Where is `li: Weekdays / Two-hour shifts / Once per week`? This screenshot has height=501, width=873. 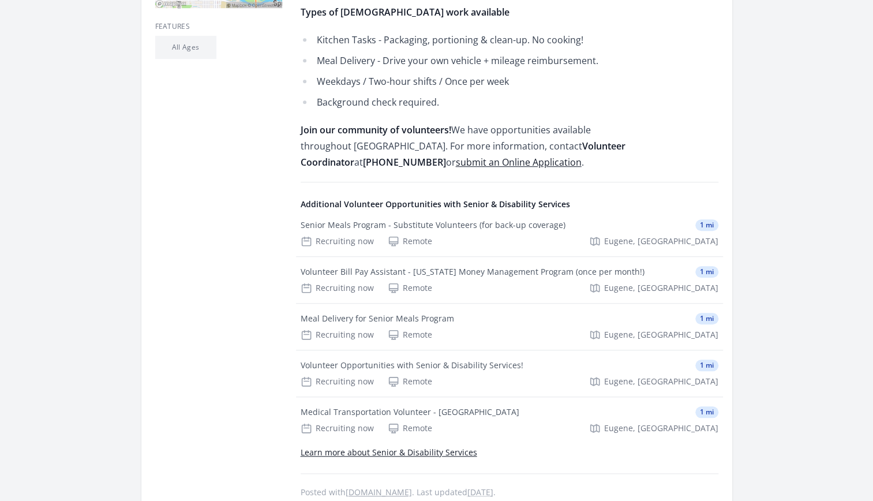 li: Weekdays / Two-hour shifts / Once per week is located at coordinates (469, 81).